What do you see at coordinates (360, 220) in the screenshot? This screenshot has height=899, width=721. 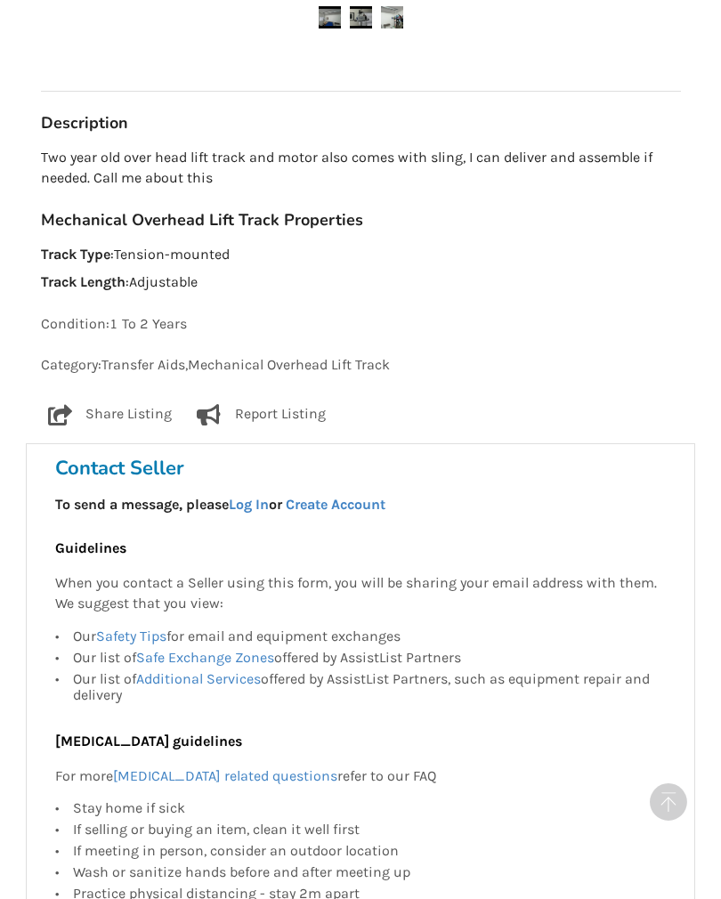 I see `h3: Mechanical Overhead Lift Track Properties` at bounding box center [360, 220].